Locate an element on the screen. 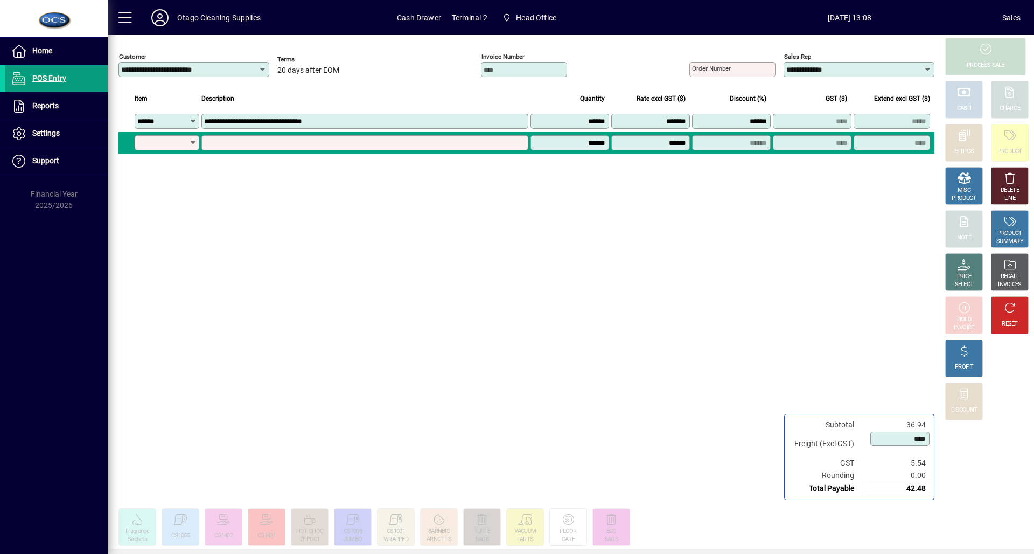 This screenshot has width=1034, height=554. div: ECO is located at coordinates (611, 531).